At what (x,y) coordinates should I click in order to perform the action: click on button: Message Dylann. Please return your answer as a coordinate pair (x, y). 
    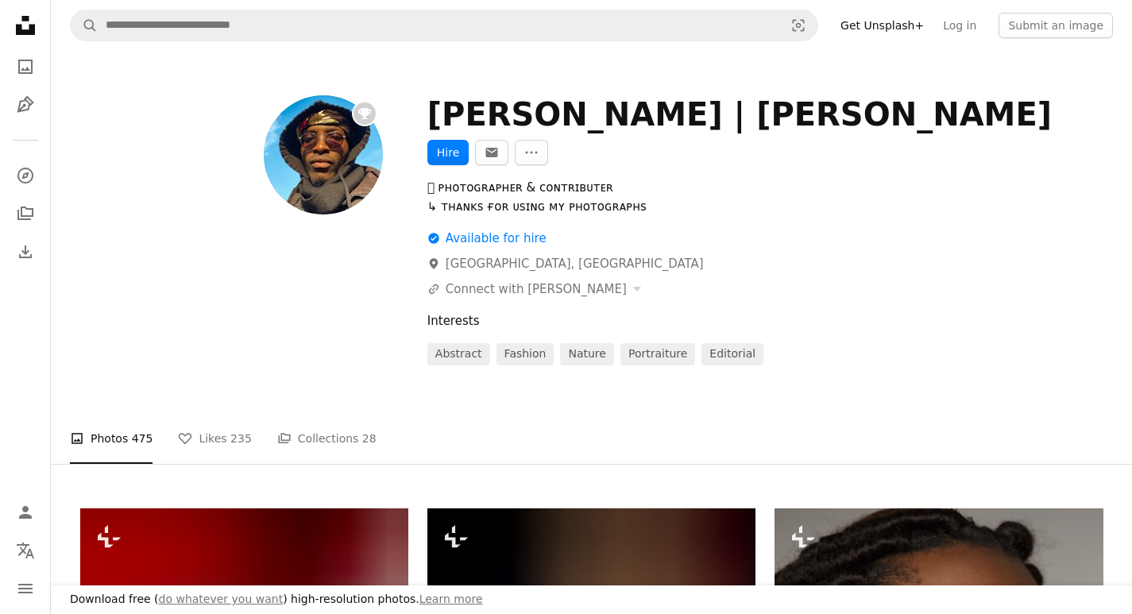
    Looking at the image, I should click on (492, 152).